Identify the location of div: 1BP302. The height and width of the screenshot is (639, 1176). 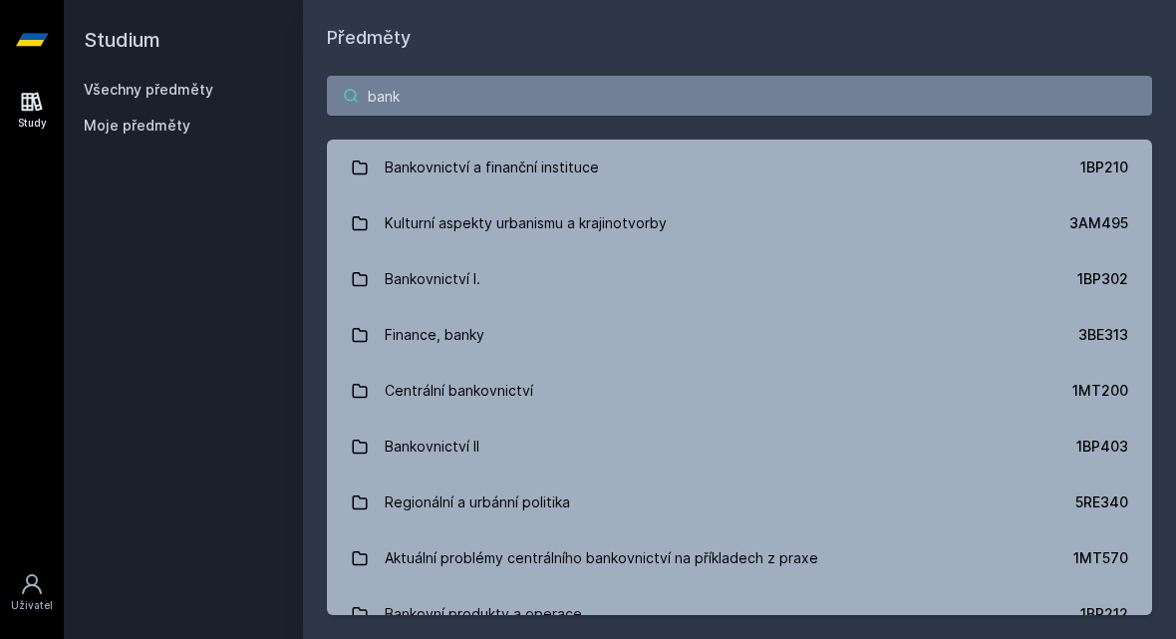
(1102, 279).